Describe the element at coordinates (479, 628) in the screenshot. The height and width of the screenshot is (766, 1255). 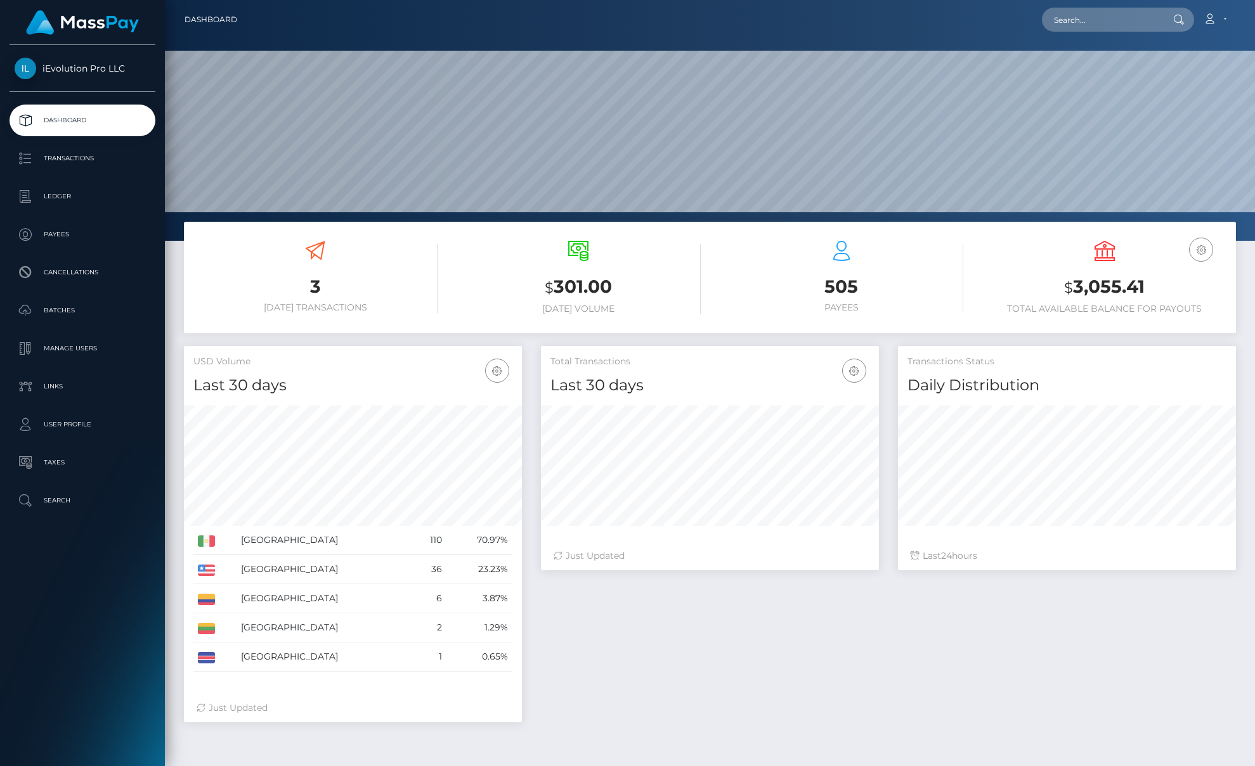
I see `td: 1.29%` at that location.